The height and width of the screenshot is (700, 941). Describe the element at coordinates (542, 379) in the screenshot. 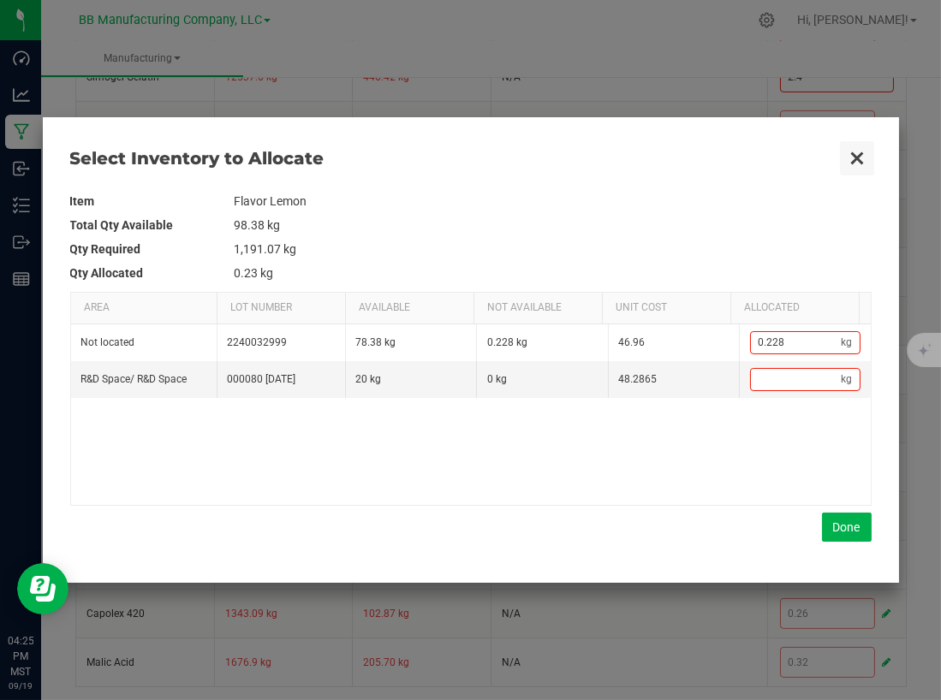

I see `td: 0 kg` at that location.